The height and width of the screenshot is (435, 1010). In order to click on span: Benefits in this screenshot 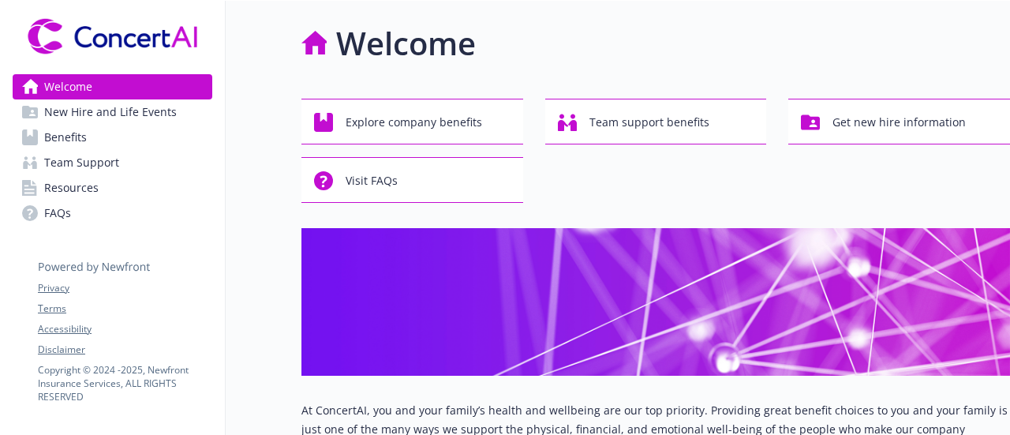, I will do `click(65, 137)`.